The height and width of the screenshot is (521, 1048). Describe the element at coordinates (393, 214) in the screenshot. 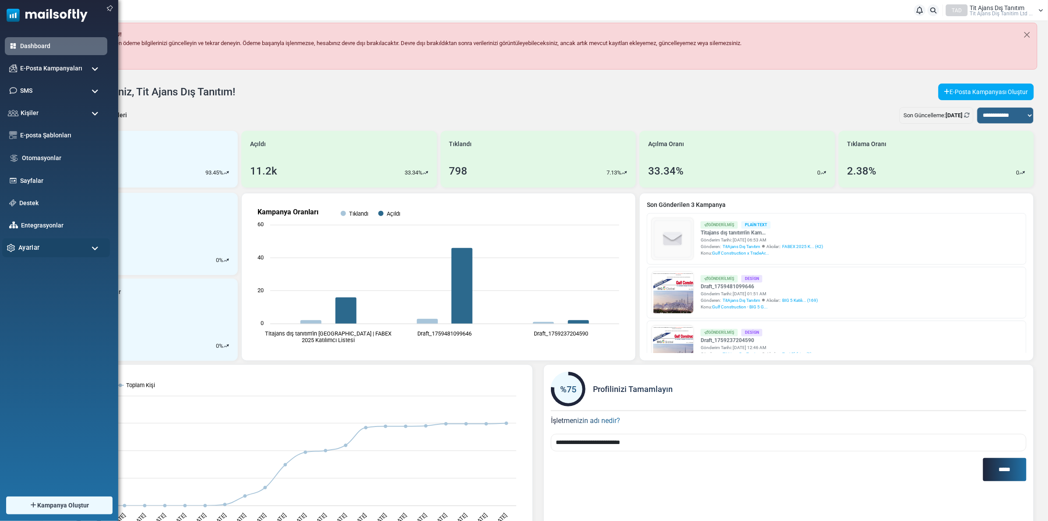

I see `text: Açıldı` at that location.